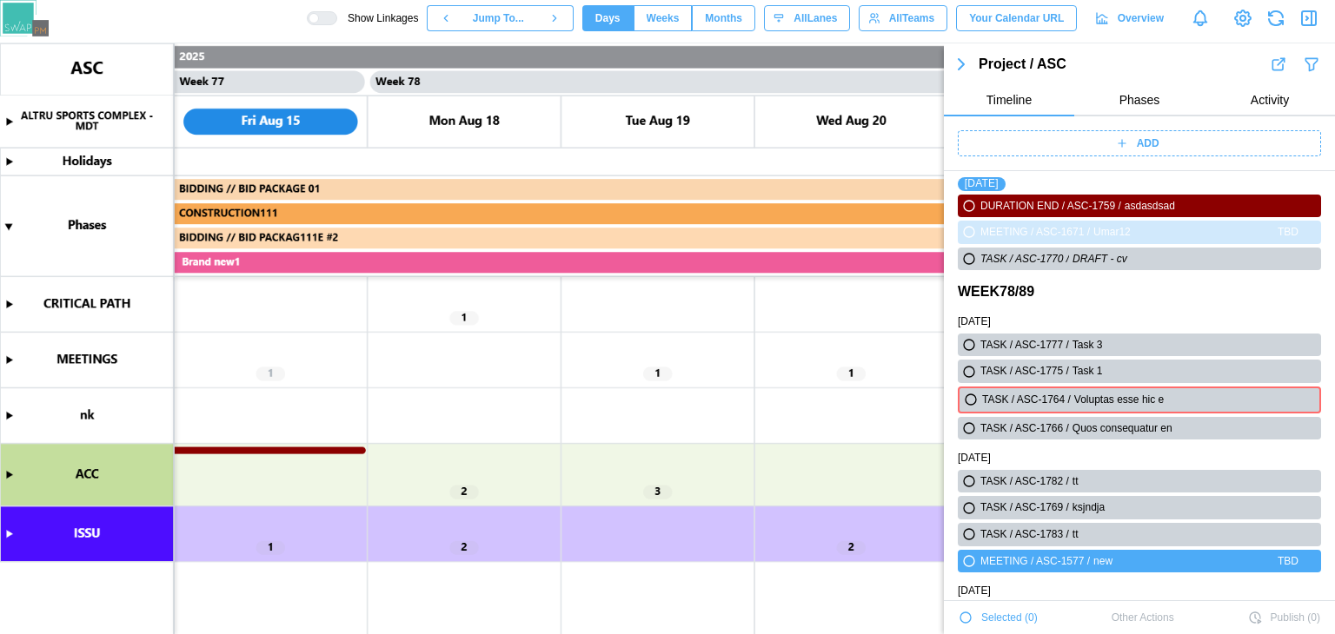 The height and width of the screenshot is (634, 1335). What do you see at coordinates (1184, 232) in the screenshot?
I see `div: Umar12` at bounding box center [1184, 232].